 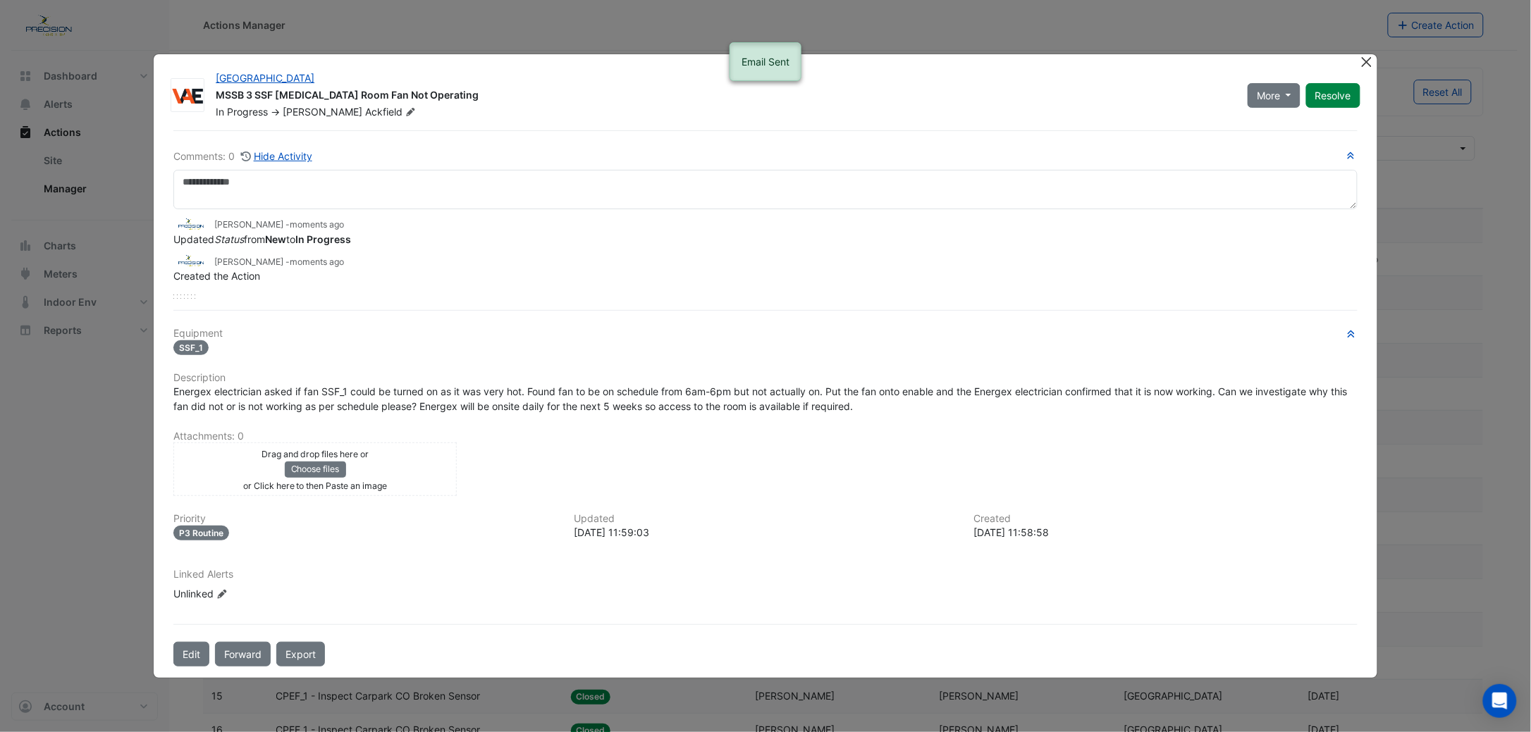 What do you see at coordinates (276, 156) in the screenshot?
I see `button: Hide Activity` at bounding box center [276, 156].